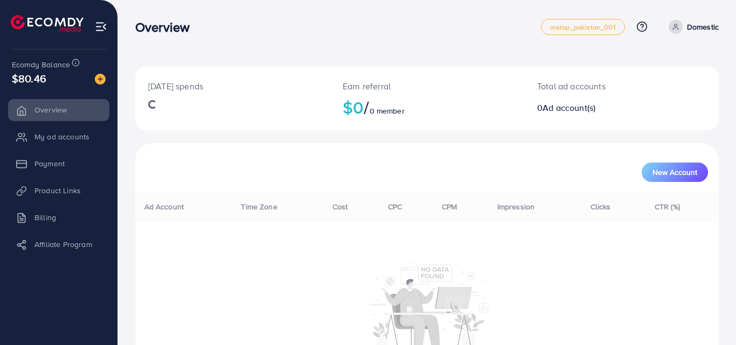 This screenshot has height=345, width=736. What do you see at coordinates (100, 79) in the screenshot?
I see `img: image` at bounding box center [100, 79].